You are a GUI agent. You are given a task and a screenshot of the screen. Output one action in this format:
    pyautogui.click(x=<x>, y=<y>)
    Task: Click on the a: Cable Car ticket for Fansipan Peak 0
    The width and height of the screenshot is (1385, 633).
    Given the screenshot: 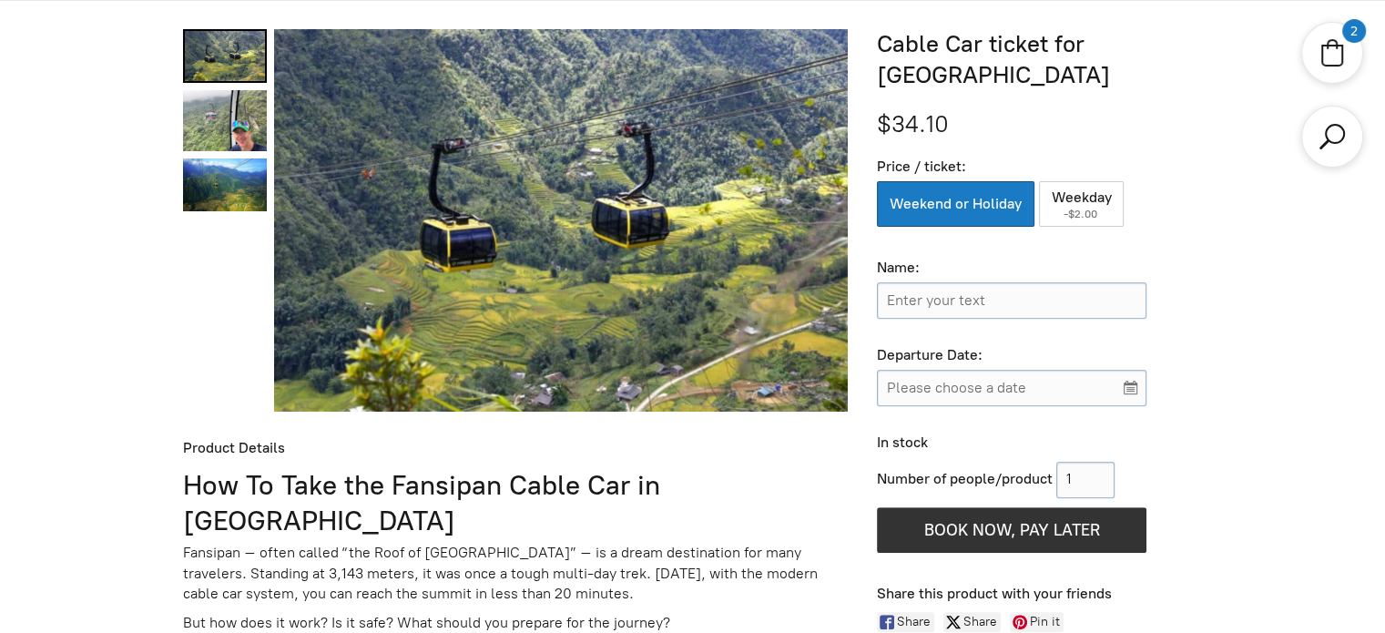 What is the action you would take?
    pyautogui.click(x=225, y=56)
    